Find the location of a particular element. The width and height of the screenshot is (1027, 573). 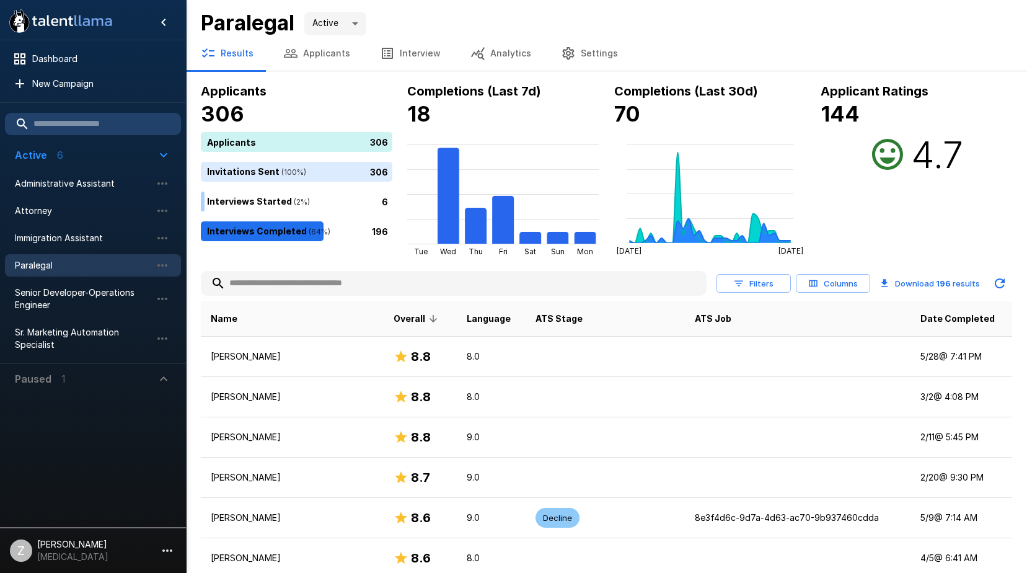

button: Analytics is located at coordinates (501, 53).